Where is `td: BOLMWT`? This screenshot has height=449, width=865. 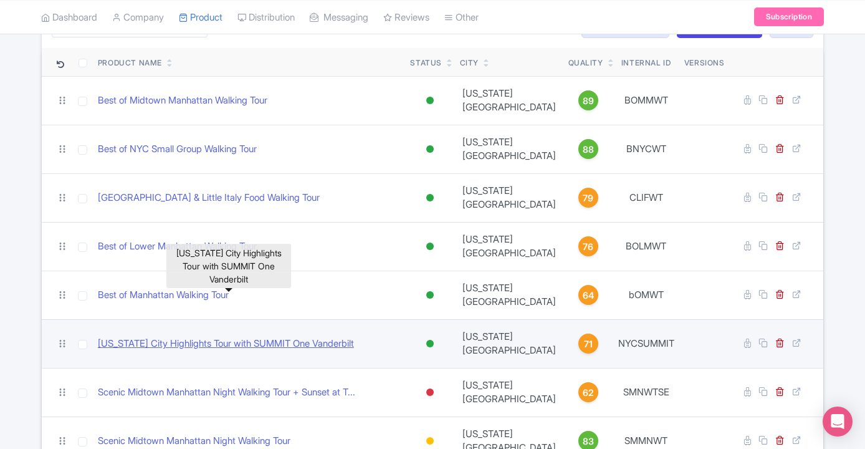 td: BOLMWT is located at coordinates (646, 246).